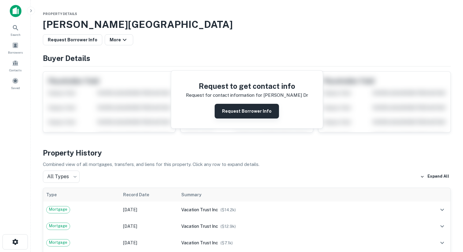 Image resolution: width=463 pixels, height=252 pixels. What do you see at coordinates (228, 210) in the screenshot?
I see `span: ($ 14.2k )` at bounding box center [228, 210].